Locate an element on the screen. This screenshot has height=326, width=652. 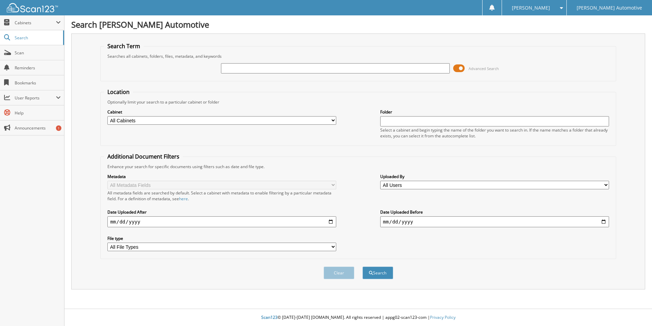
label: Folder is located at coordinates (495, 112).